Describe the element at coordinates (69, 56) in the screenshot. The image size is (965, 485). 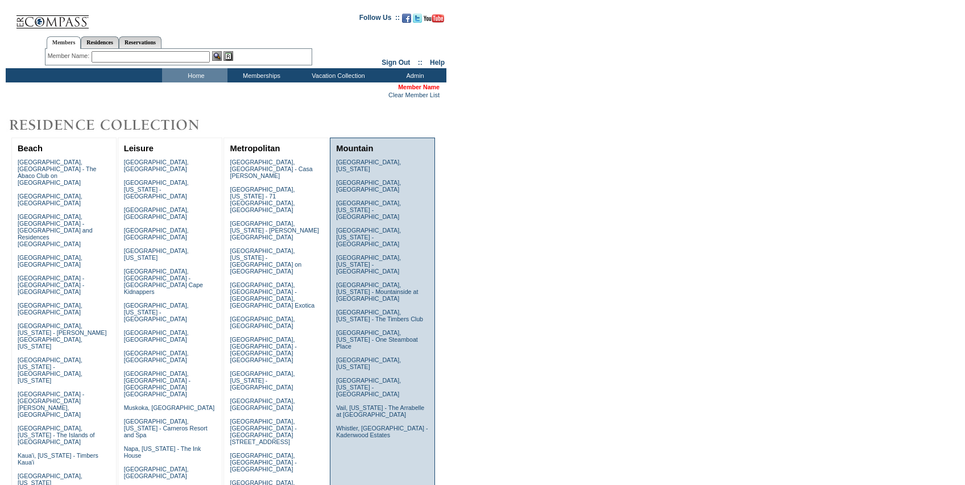
I see `div: Member Name:` at that location.